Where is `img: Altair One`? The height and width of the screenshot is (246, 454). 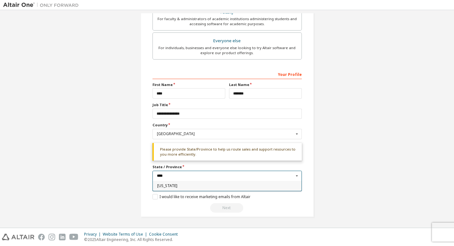 img: Altair One is located at coordinates (43, 5).